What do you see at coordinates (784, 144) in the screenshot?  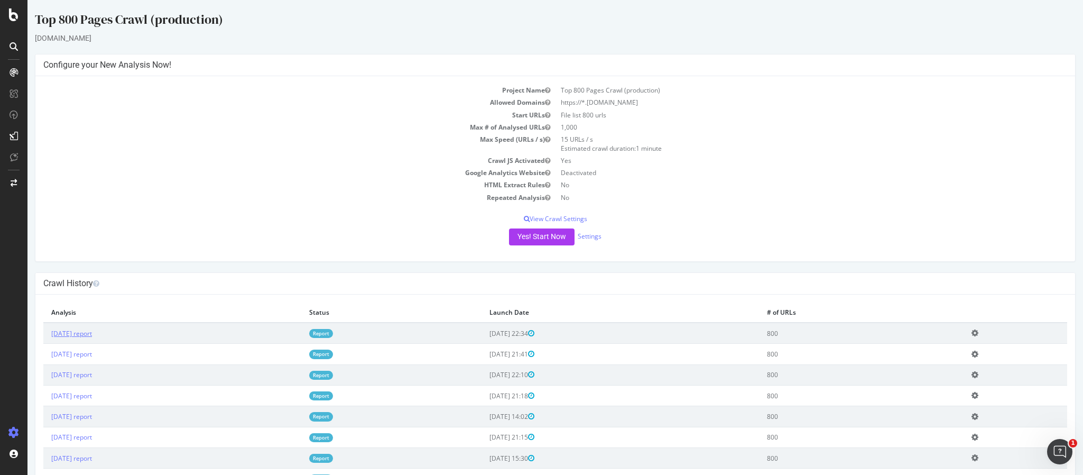 I see `td: 15 URLs / s Estimated crawl duration:` at bounding box center [784, 144].